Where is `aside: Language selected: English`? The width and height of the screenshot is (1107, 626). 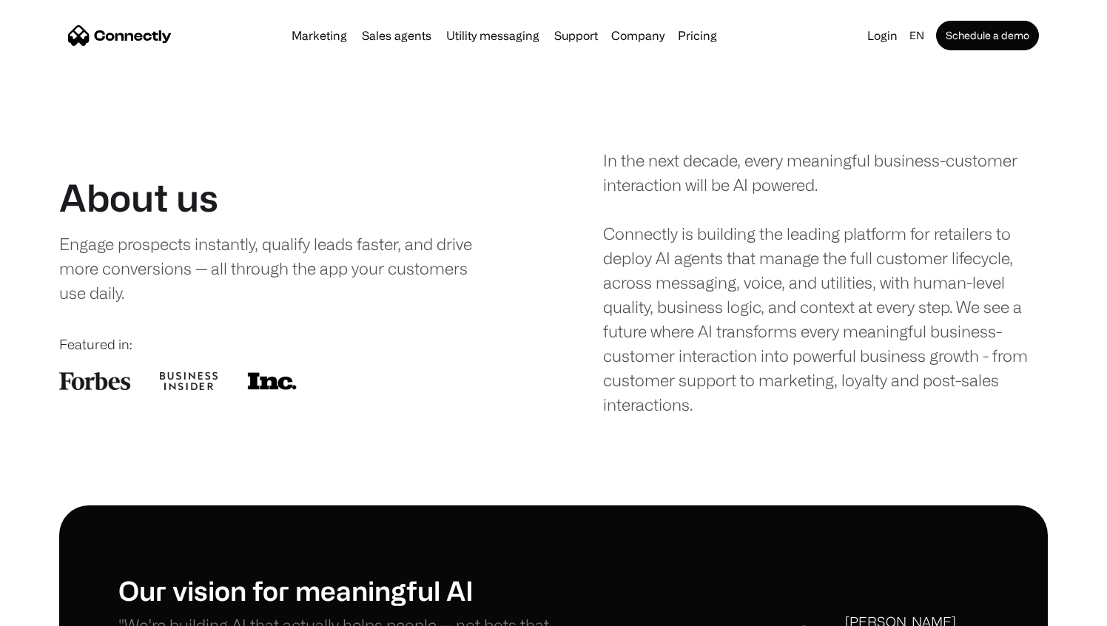 aside: Language selected: English is located at coordinates (52, 610).